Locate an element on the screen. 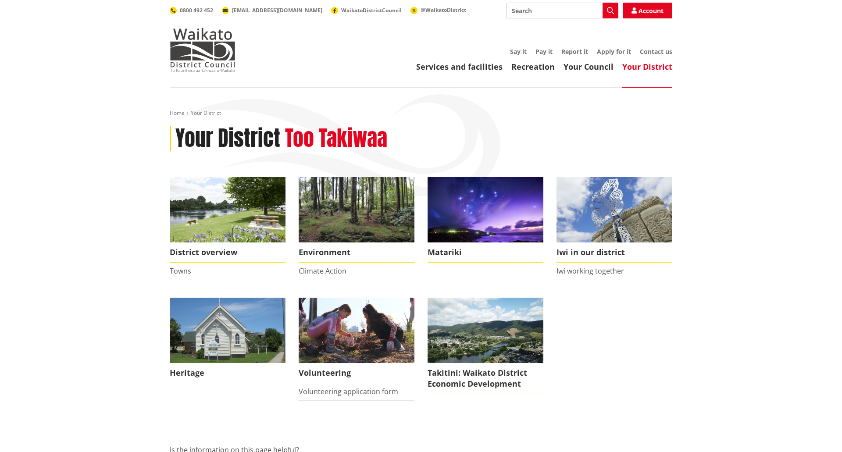 The height and width of the screenshot is (452, 842). a: Raglan Church Heritage is located at coordinates (228, 340).